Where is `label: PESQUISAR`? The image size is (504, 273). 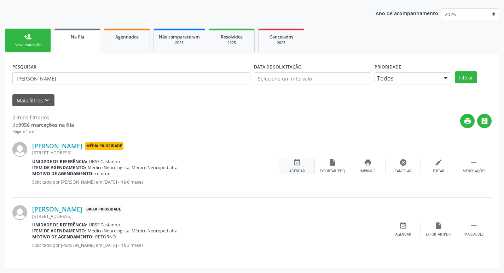 label: PESQUISAR is located at coordinates (24, 67).